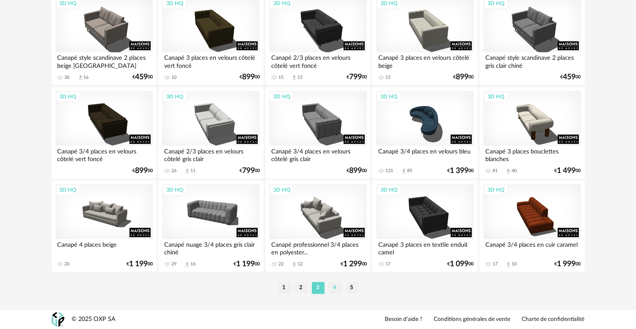  What do you see at coordinates (425, 61) in the screenshot?
I see `div: Canapé 3 places en velours côtelé beige` at bounding box center [425, 61].